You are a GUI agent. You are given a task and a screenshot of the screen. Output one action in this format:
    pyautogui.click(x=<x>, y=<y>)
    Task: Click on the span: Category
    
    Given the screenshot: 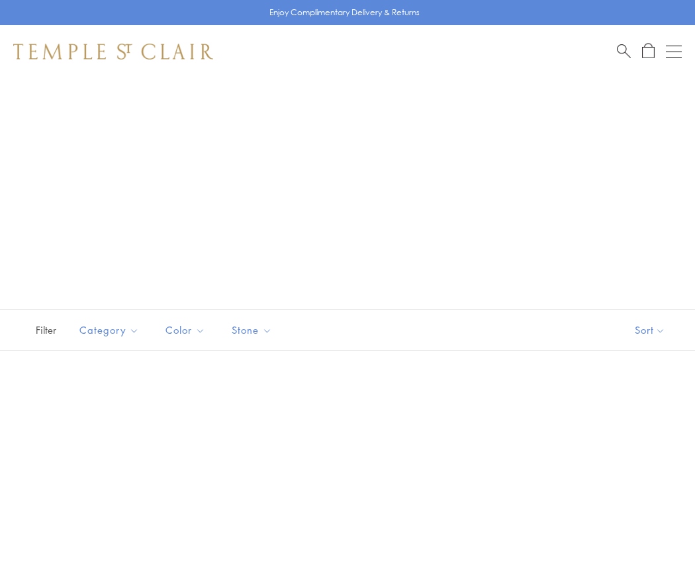 What is the action you would take?
    pyautogui.click(x=110, y=330)
    